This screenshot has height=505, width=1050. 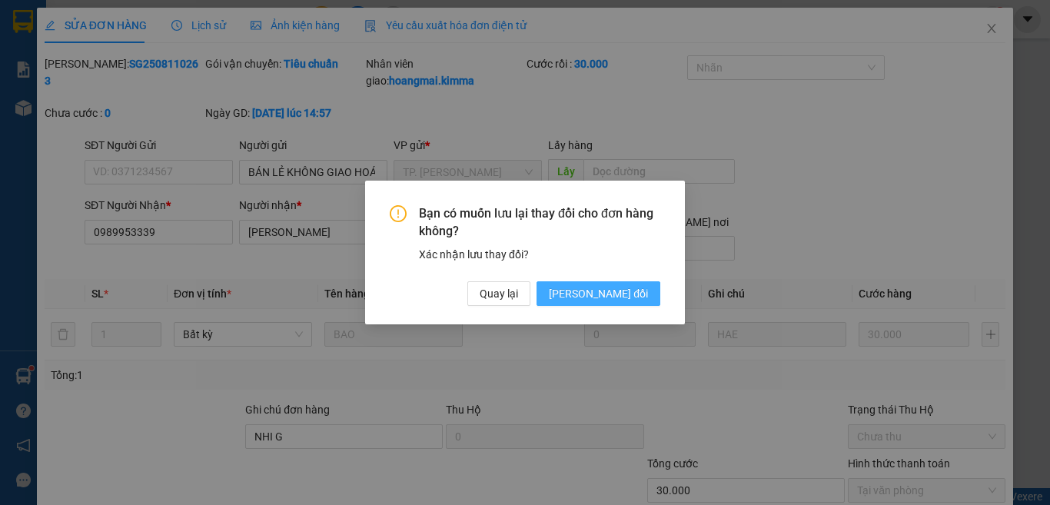 What do you see at coordinates (499, 294) in the screenshot?
I see `span: Quay lại` at bounding box center [499, 294].